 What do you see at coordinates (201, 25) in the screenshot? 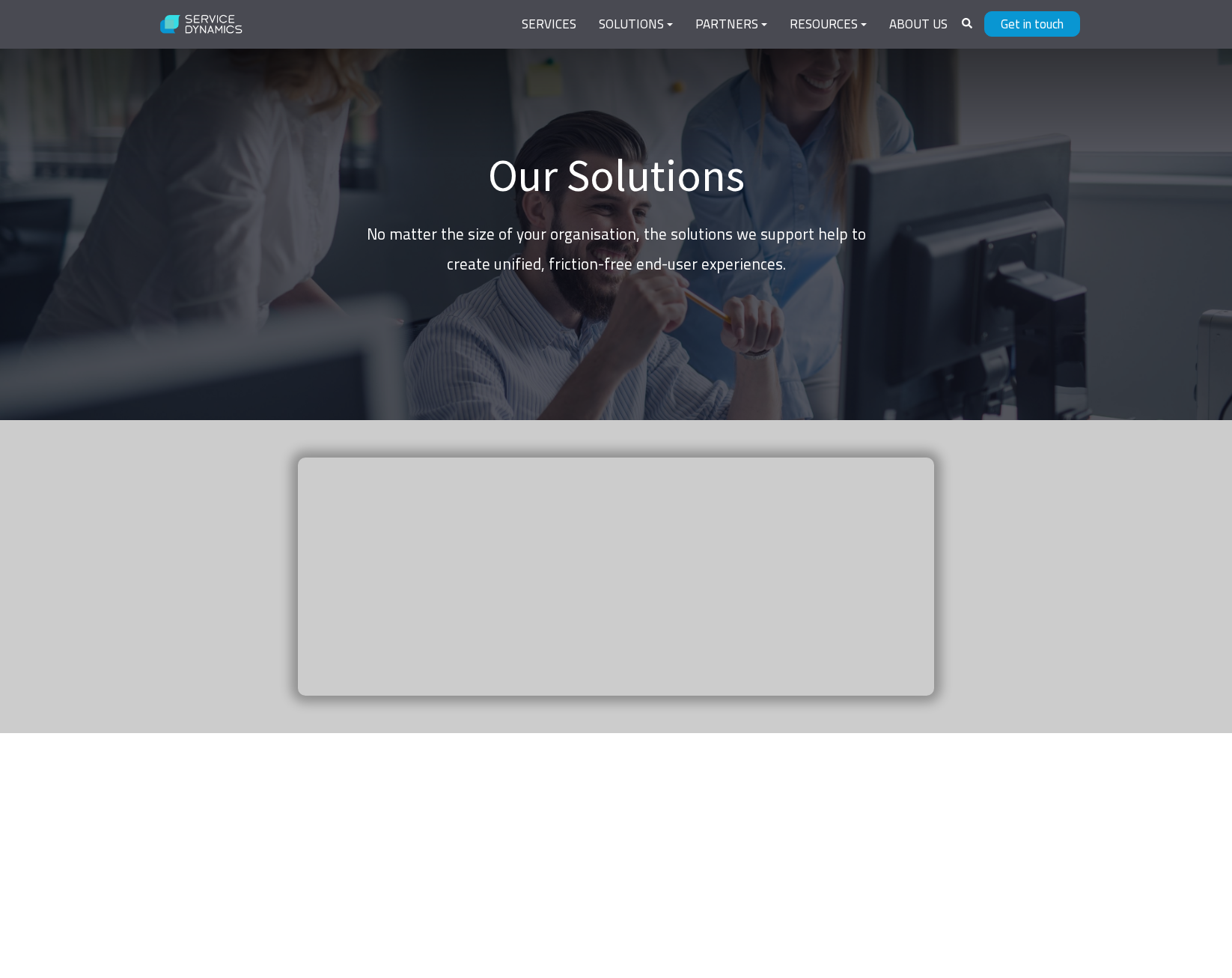
I see `img: Service Dynamics Logo - White` at bounding box center [201, 25].